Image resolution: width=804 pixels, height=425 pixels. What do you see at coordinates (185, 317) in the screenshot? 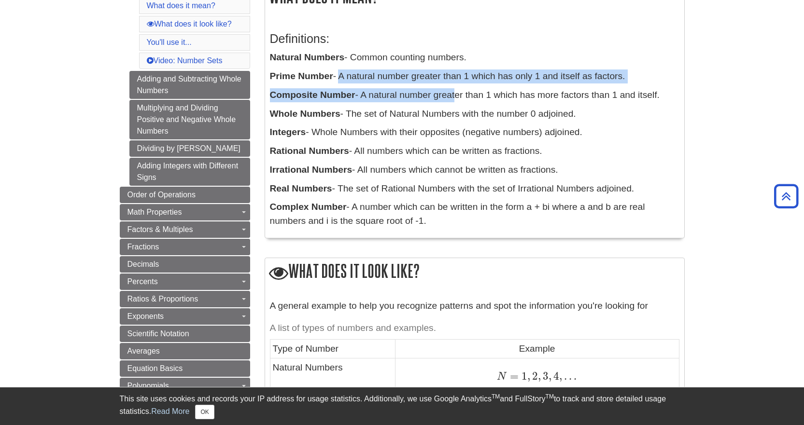
I see `a: Exponents` at bounding box center [185, 317].